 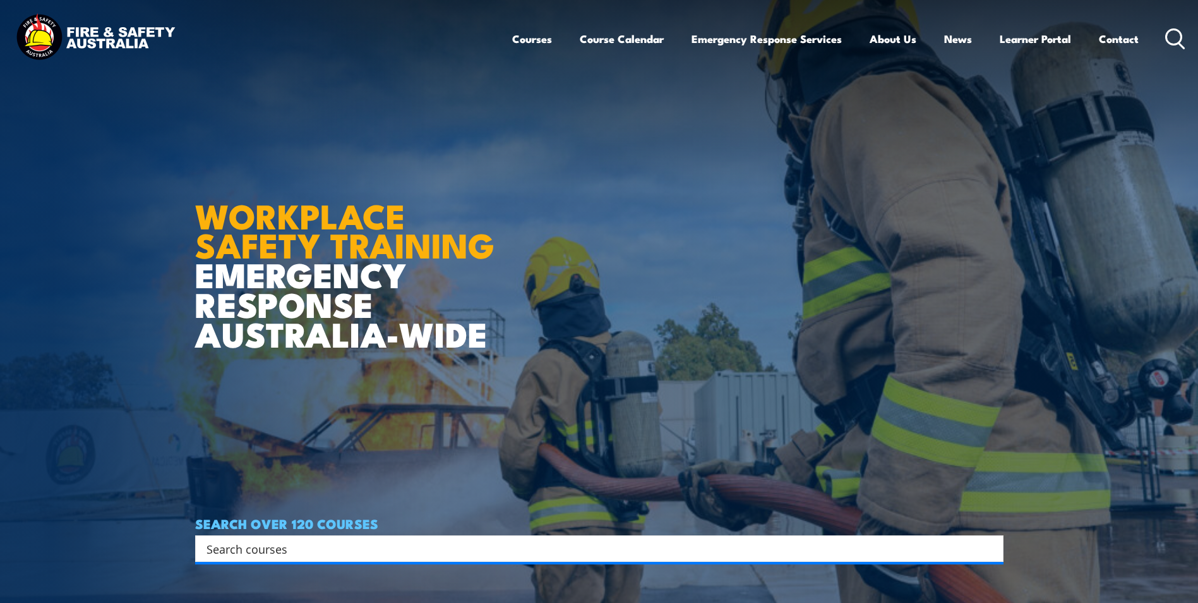 I want to click on a: Contact, so click(x=1119, y=39).